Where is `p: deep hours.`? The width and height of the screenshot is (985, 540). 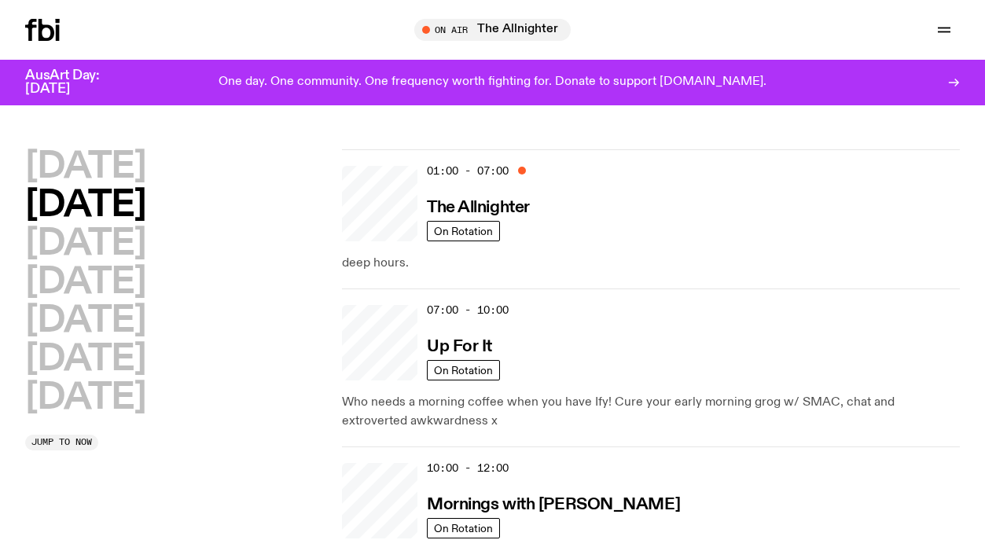
p: deep hours. is located at coordinates (651, 263).